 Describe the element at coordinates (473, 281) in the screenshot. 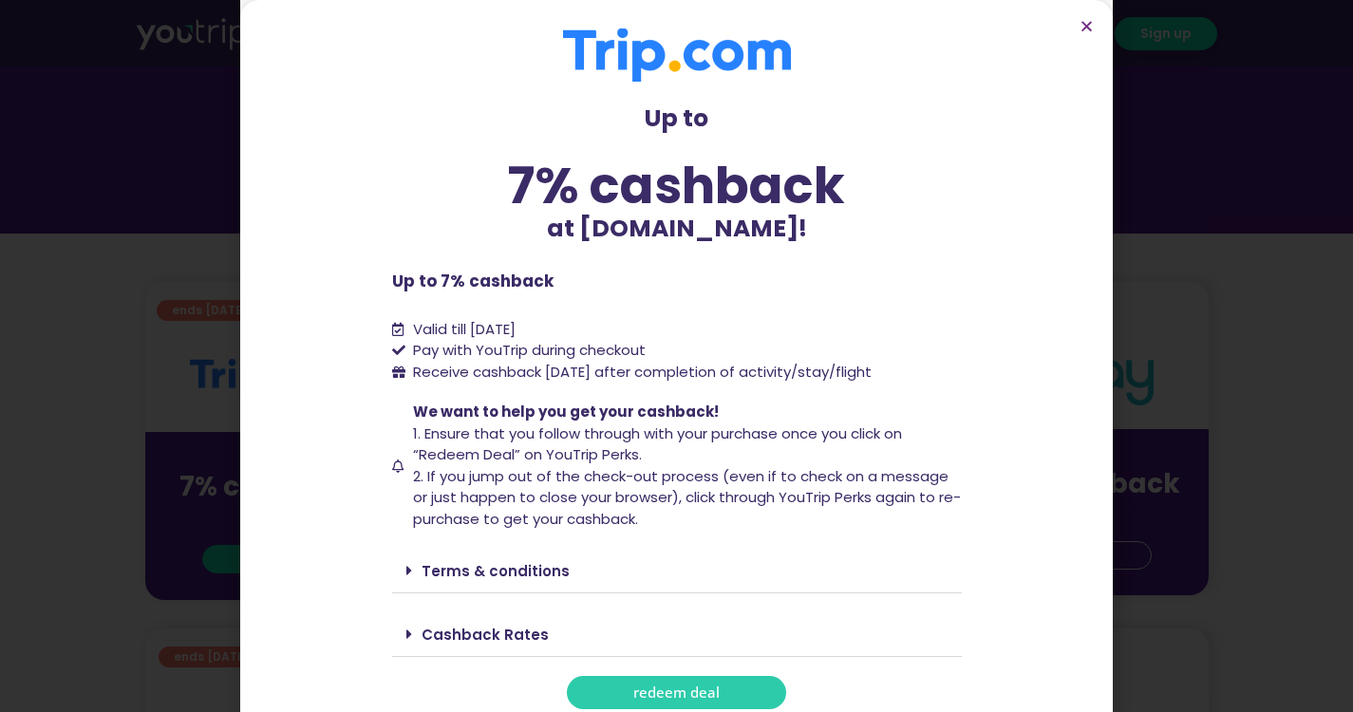

I see `b: Up to 7% cashback` at that location.